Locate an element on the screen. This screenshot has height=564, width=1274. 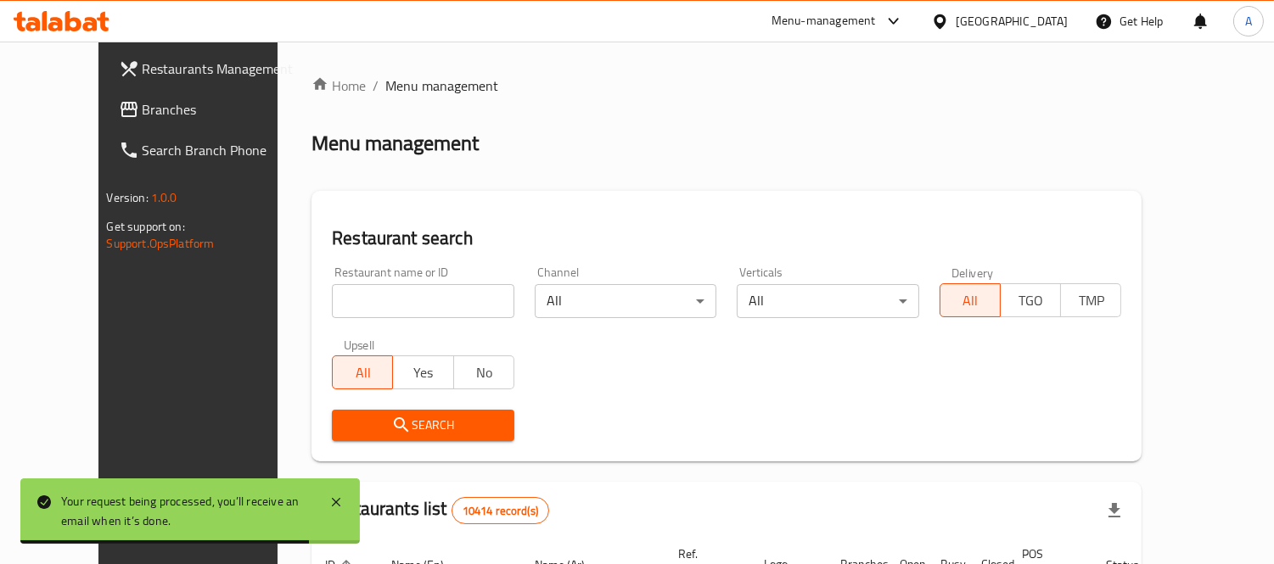
button: Yes is located at coordinates (423, 373).